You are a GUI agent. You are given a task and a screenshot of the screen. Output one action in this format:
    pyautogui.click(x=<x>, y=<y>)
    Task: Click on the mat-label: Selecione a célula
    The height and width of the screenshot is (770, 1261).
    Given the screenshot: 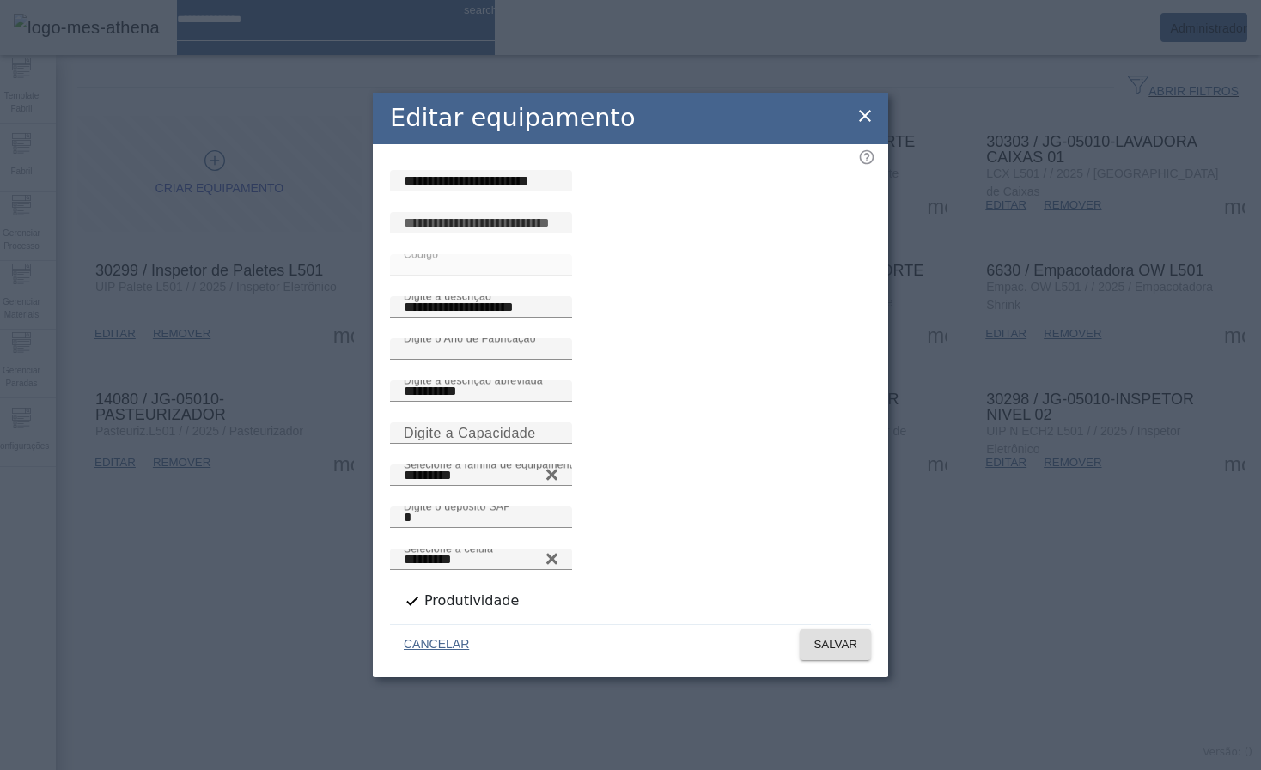 What is the action you would take?
    pyautogui.click(x=448, y=548)
    